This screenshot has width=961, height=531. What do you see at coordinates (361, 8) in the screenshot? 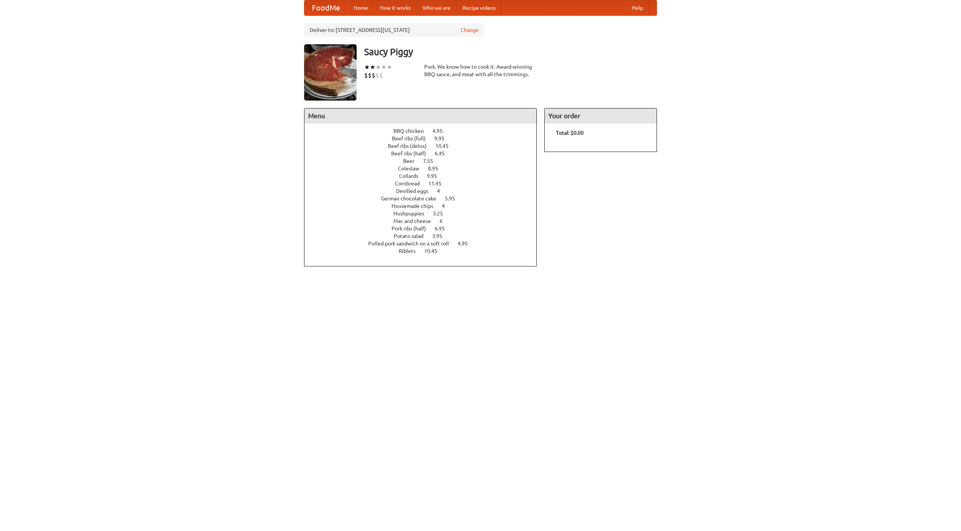
I see `a: Home` at bounding box center [361, 8].